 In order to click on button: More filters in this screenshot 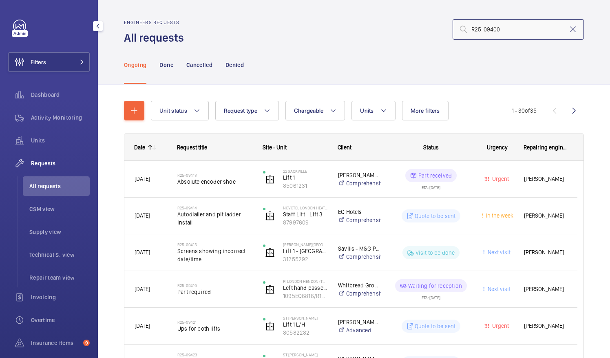, I will do `click(426, 111)`.